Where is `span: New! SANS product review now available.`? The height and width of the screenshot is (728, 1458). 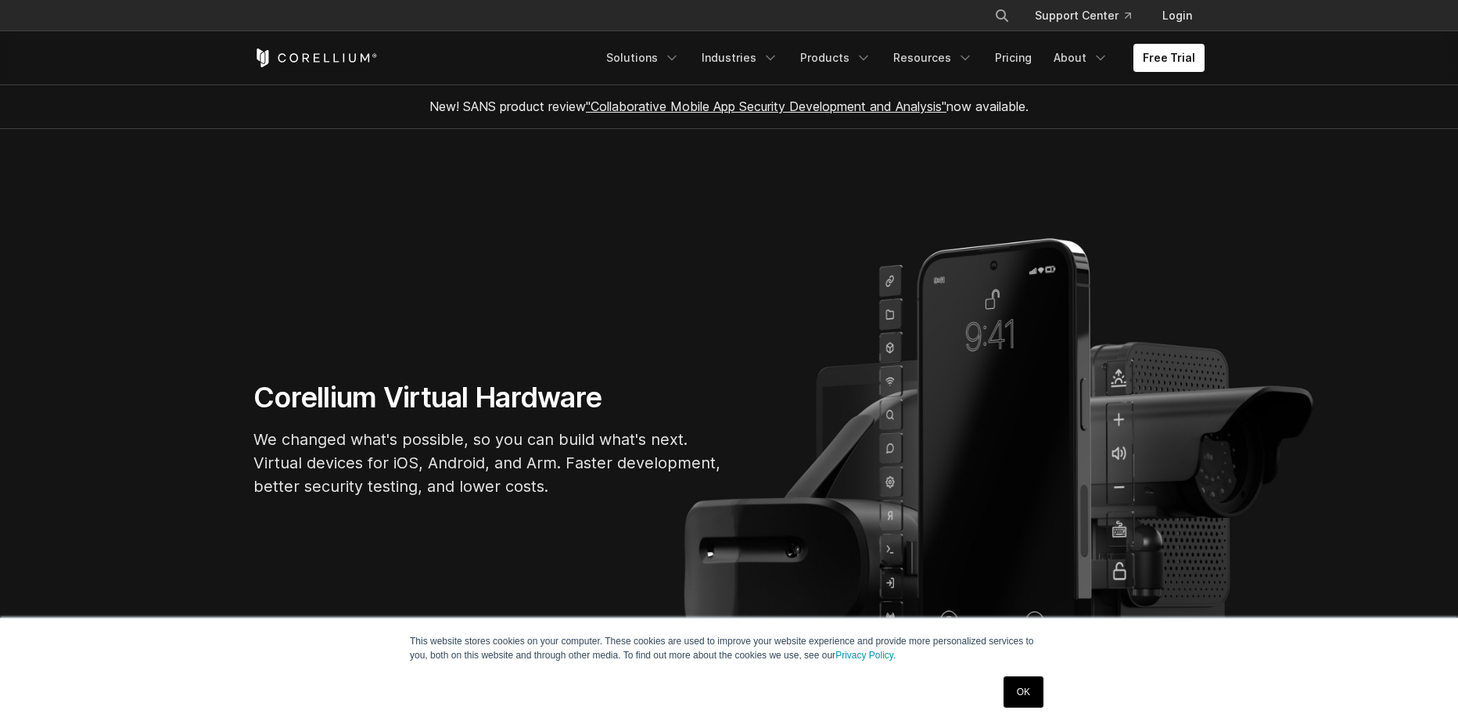
span: New! SANS product review now available. is located at coordinates (729, 106).